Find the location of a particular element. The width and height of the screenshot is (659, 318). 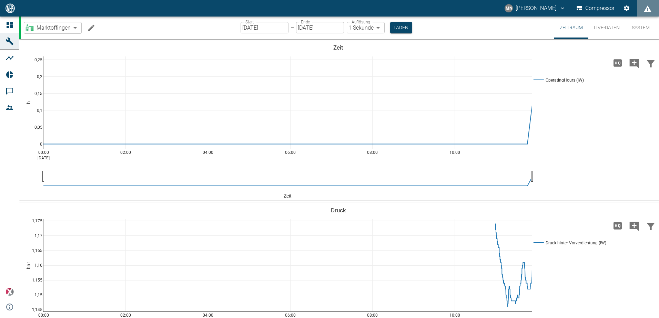

div: MN is located at coordinates (508, 8).